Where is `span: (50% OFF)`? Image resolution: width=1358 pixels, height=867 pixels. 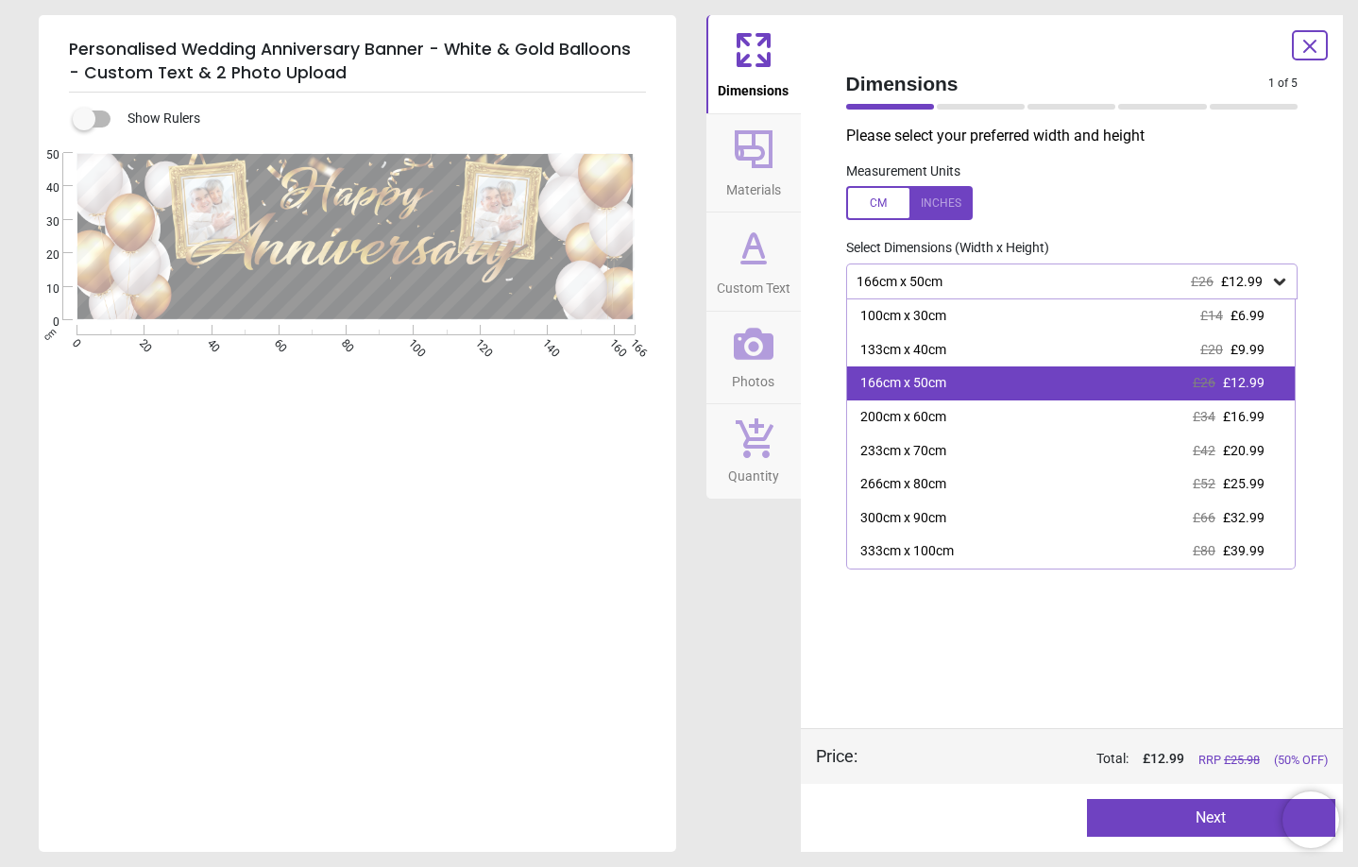 span: (50% OFF) is located at coordinates (1301, 760).